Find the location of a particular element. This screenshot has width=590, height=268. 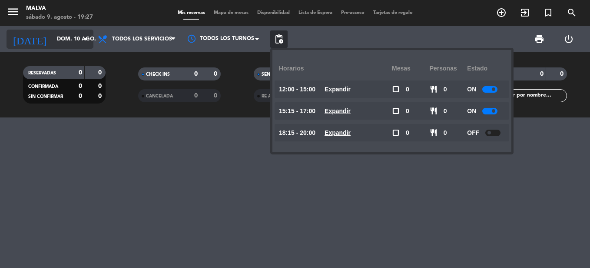

i: power_settings_new is located at coordinates (569, 39).